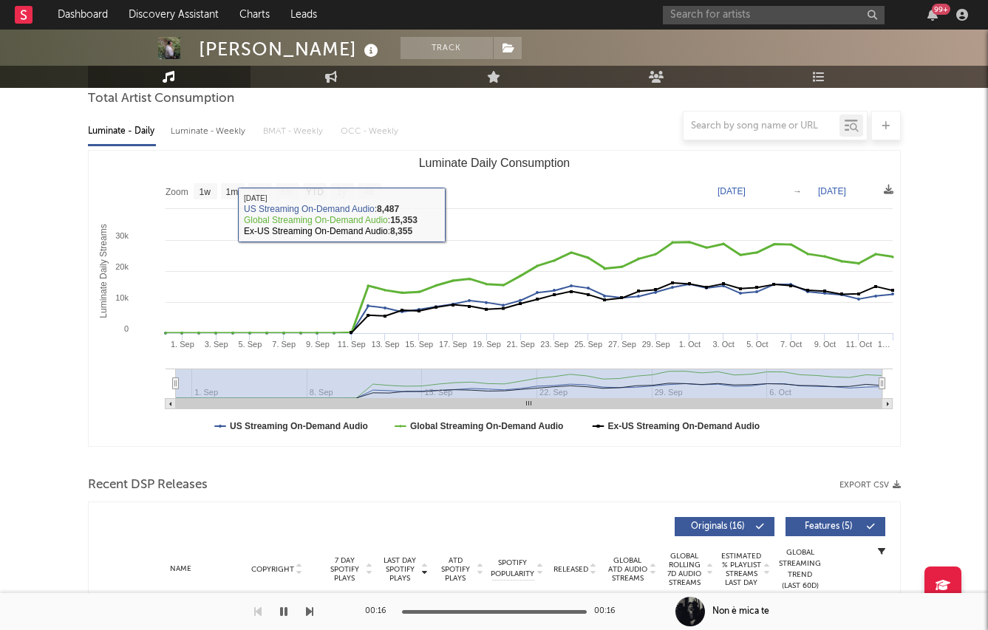 This screenshot has height=630, width=988. I want to click on text: Luminate Daily Consumption, so click(494, 163).